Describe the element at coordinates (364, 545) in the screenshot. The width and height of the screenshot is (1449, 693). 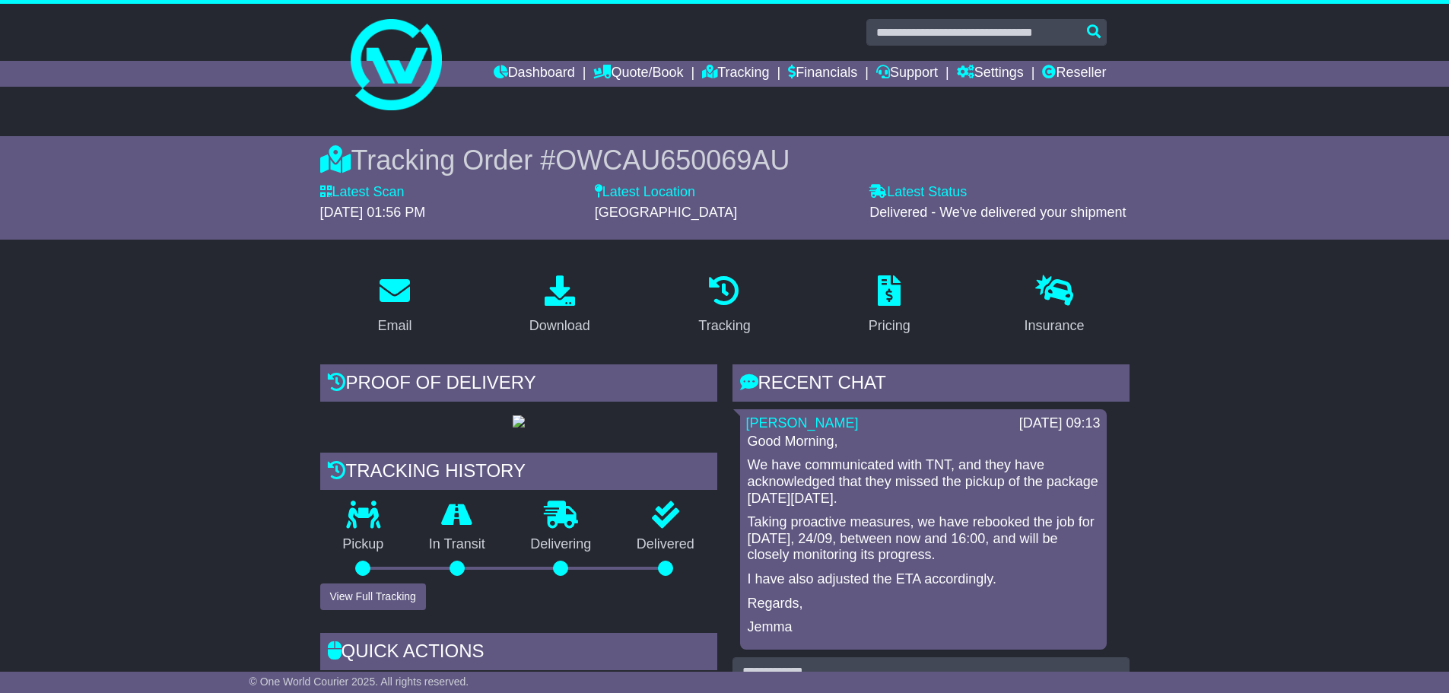
I see `p: Pickup` at that location.